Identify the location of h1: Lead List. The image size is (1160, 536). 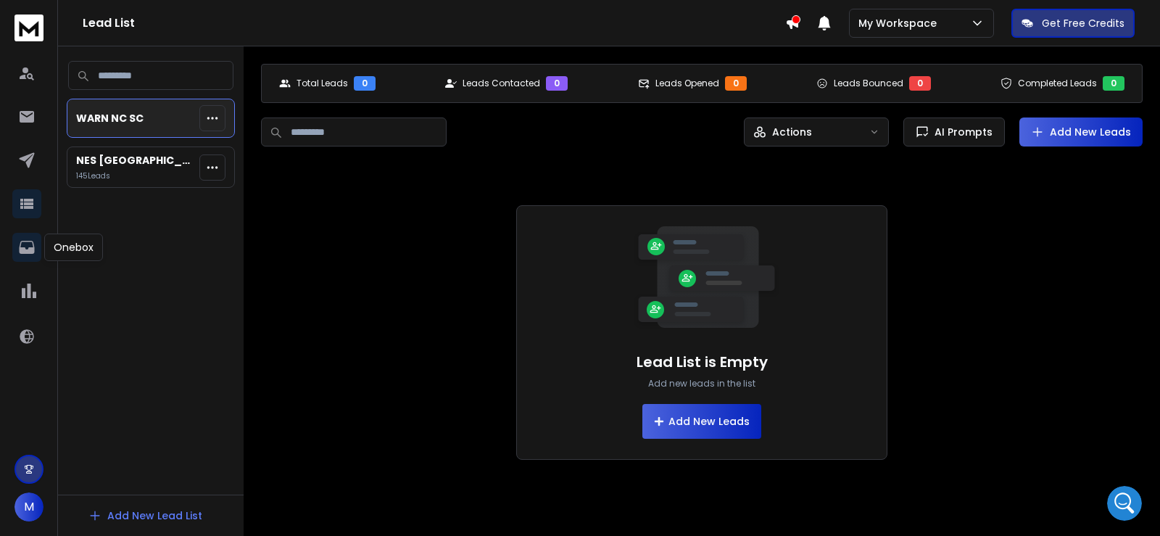
(434, 23).